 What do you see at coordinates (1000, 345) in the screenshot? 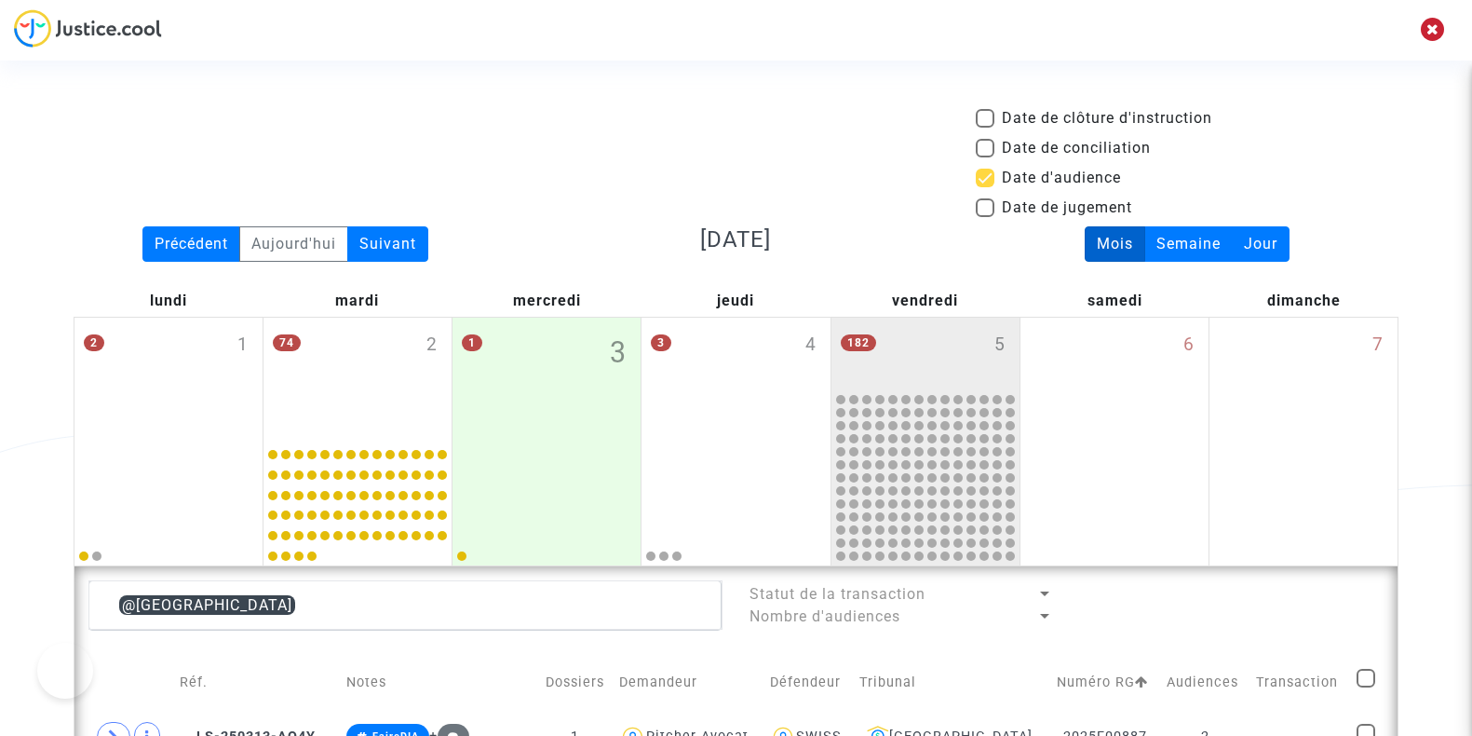
I see `span: 5` at bounding box center [1000, 345].